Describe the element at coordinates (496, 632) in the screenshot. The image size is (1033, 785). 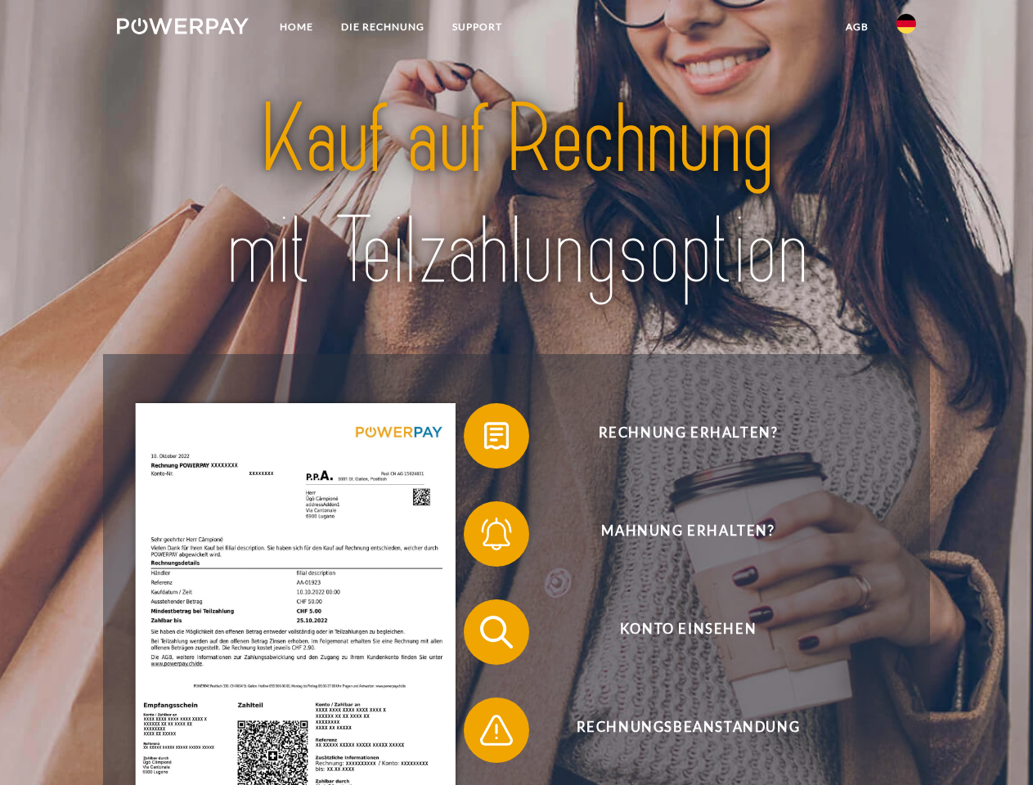
I see `img: qb_search.svg` at that location.